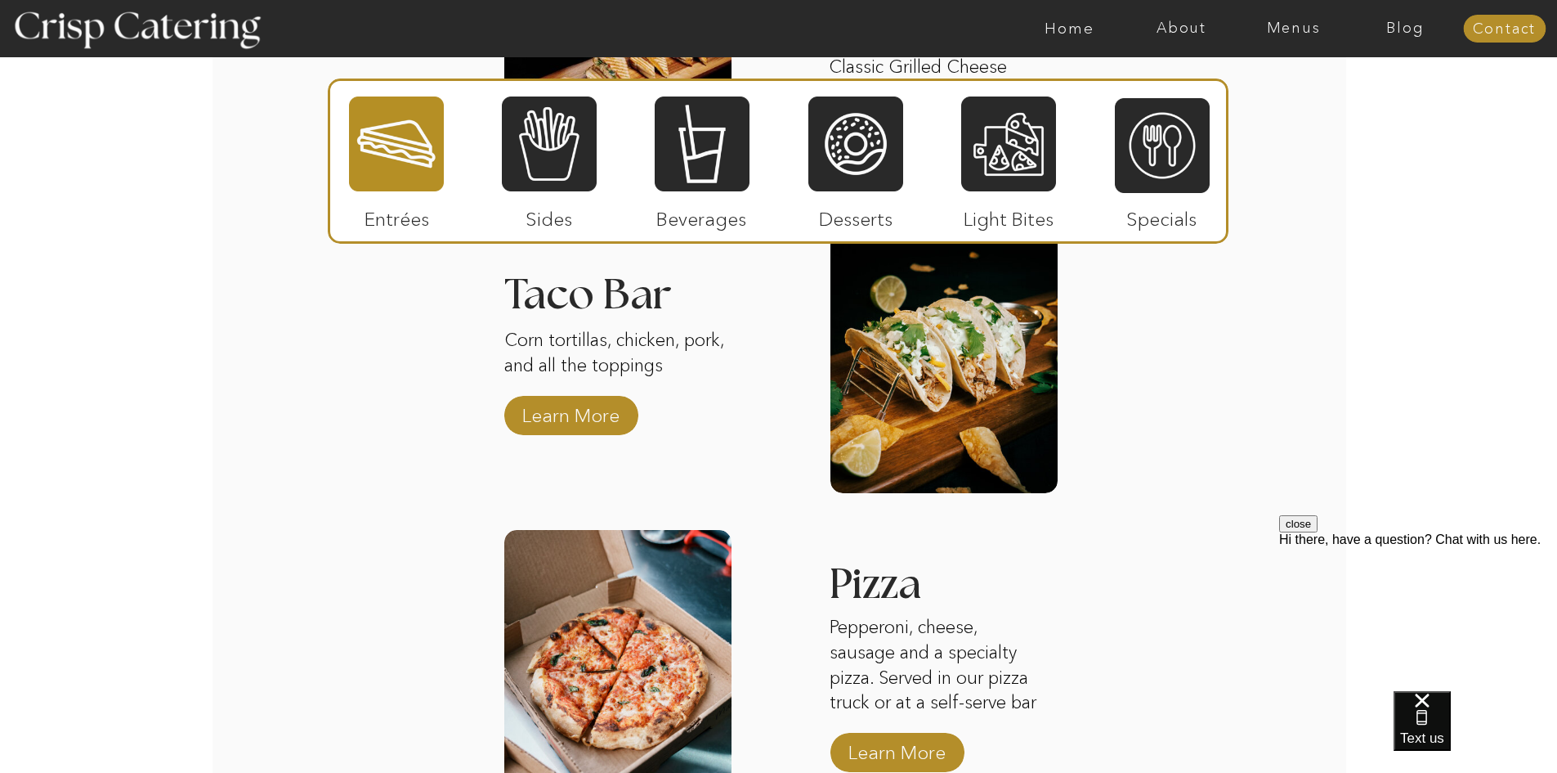 The width and height of the screenshot is (1557, 773). I want to click on p: Sides, so click(549, 215).